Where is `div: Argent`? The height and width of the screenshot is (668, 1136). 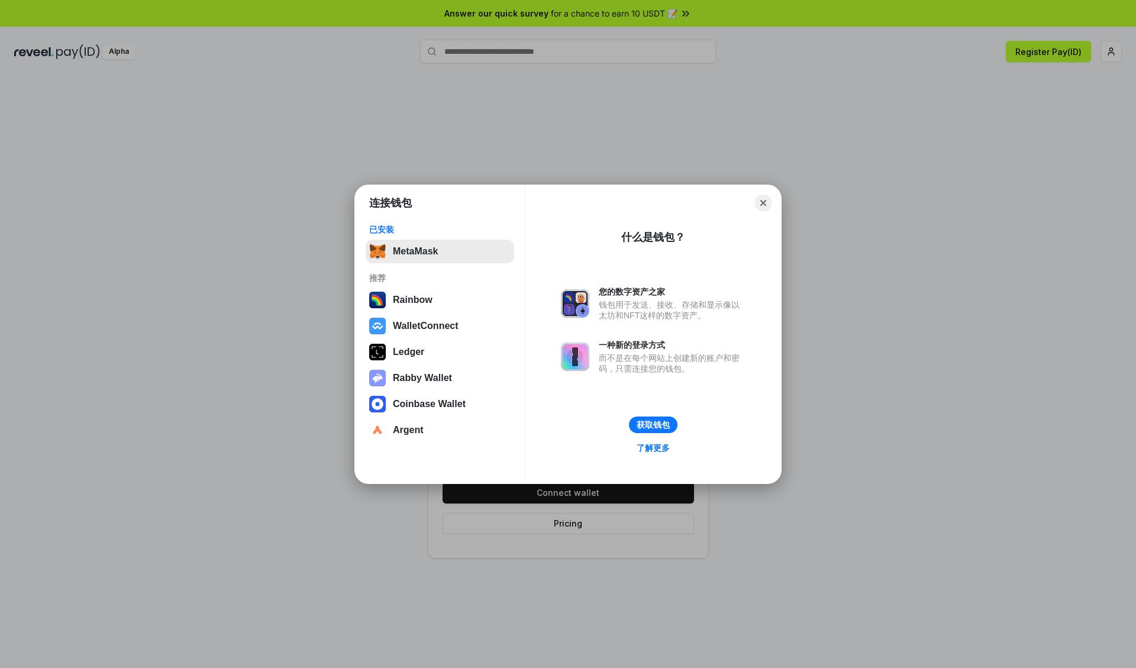 div: Argent is located at coordinates (408, 430).